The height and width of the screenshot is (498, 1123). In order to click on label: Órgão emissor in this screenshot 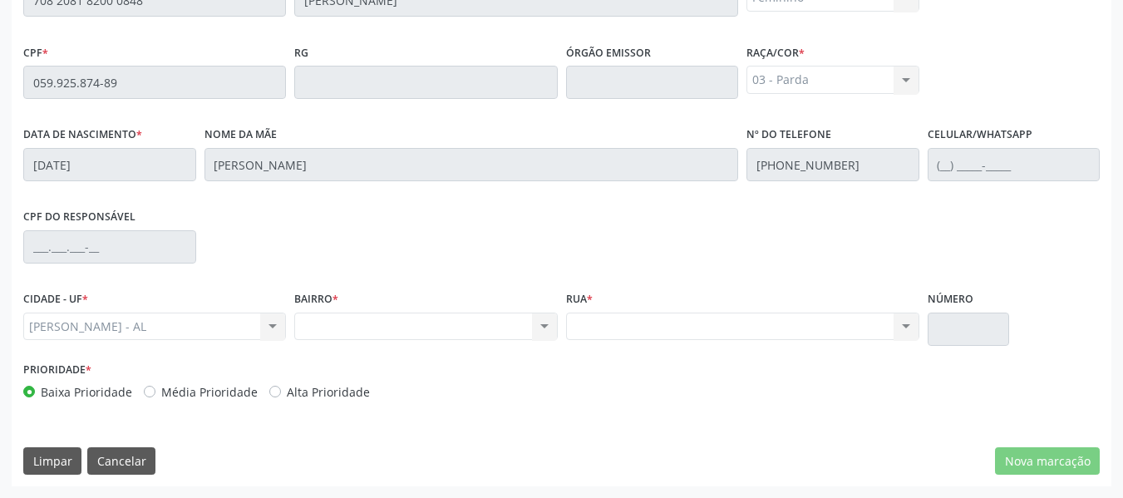, I will do `click(608, 52)`.